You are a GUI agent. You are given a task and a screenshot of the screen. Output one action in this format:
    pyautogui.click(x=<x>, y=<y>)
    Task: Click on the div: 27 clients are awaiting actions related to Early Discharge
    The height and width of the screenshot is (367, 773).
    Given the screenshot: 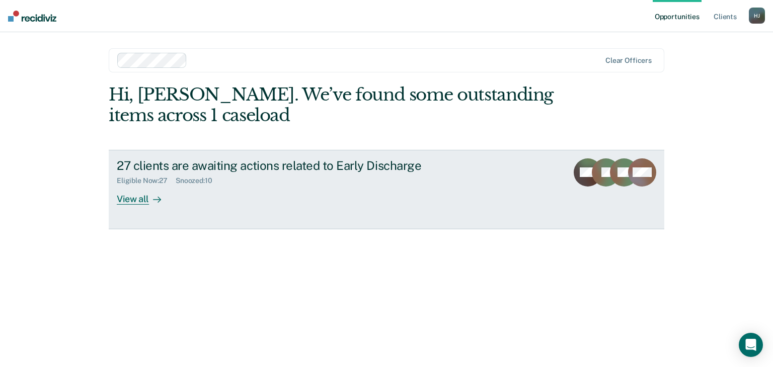 What is the action you would take?
    pyautogui.click(x=293, y=166)
    